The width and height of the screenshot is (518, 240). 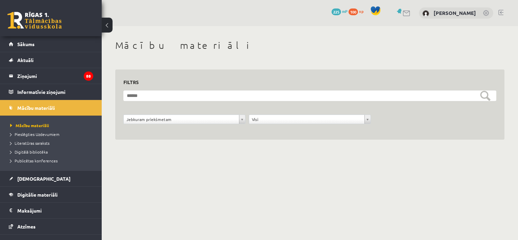 I want to click on span: 100, so click(x=353, y=12).